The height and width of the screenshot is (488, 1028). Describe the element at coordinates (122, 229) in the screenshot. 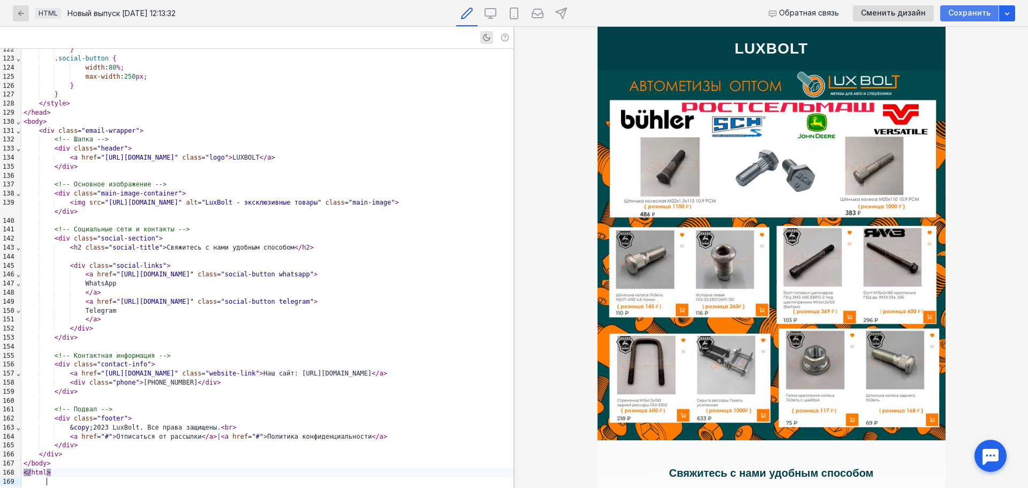

I see `span: <!-- Социальные сети и контакты -->` at that location.